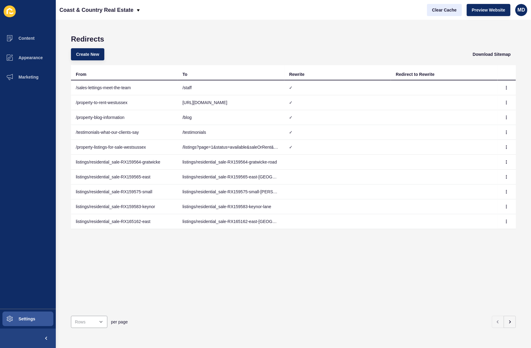 The height and width of the screenshot is (348, 531). What do you see at coordinates (297, 74) in the screenshot?
I see `div: Rewrite` at bounding box center [297, 74].